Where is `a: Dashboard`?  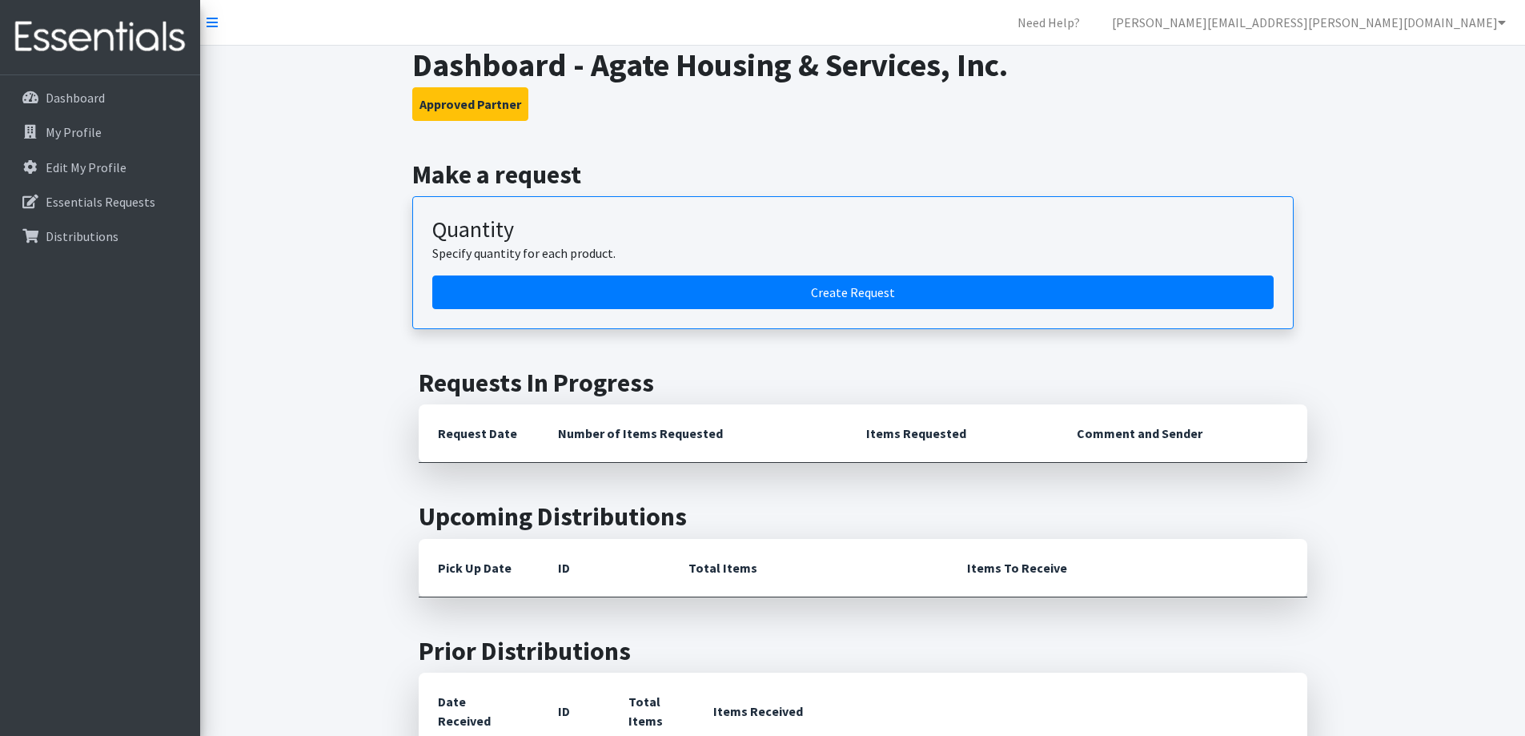 a: Dashboard is located at coordinates (100, 98).